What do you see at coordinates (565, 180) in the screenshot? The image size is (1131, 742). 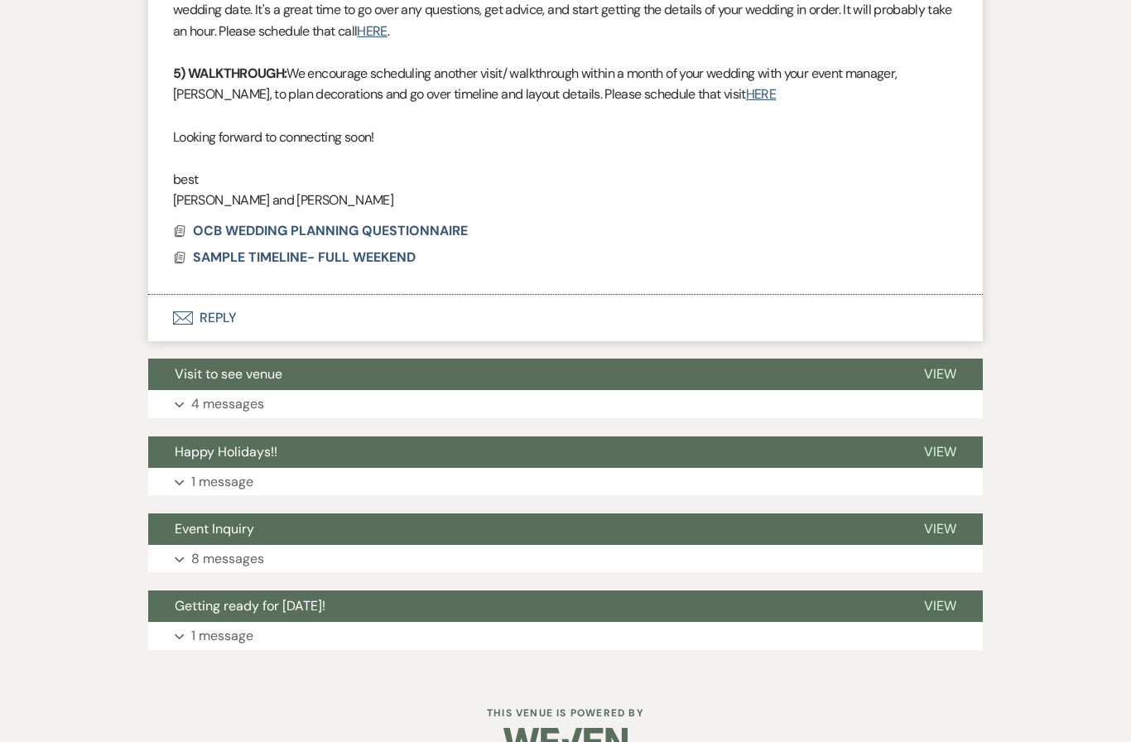 I see `p: best` at bounding box center [565, 180].